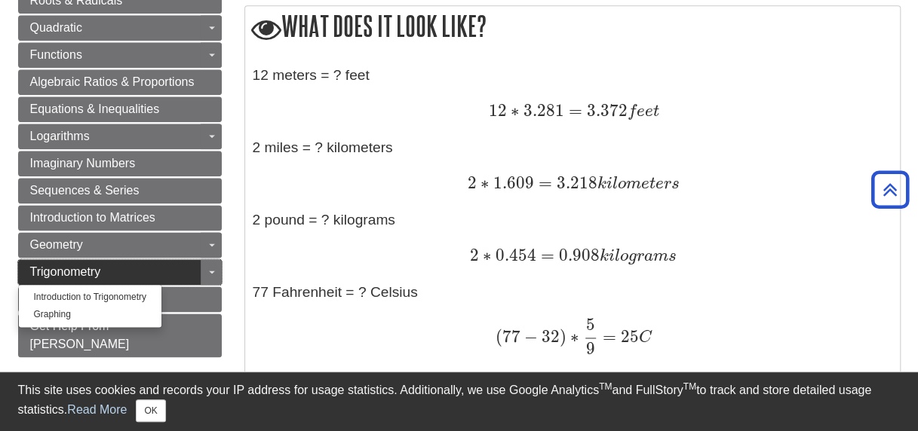 This screenshot has height=431, width=918. Describe the element at coordinates (120, 109) in the screenshot. I see `a: Equations & Inequalities` at that location.